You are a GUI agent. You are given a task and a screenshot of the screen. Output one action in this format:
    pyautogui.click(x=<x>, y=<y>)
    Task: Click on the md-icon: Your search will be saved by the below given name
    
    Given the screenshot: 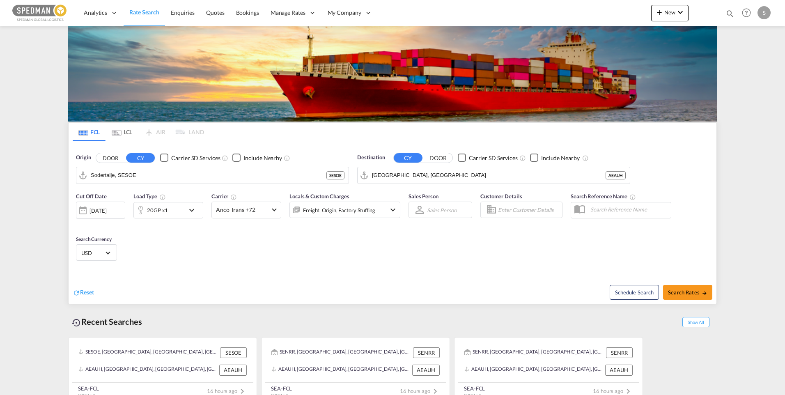 What is the action you would take?
    pyautogui.click(x=632, y=197)
    